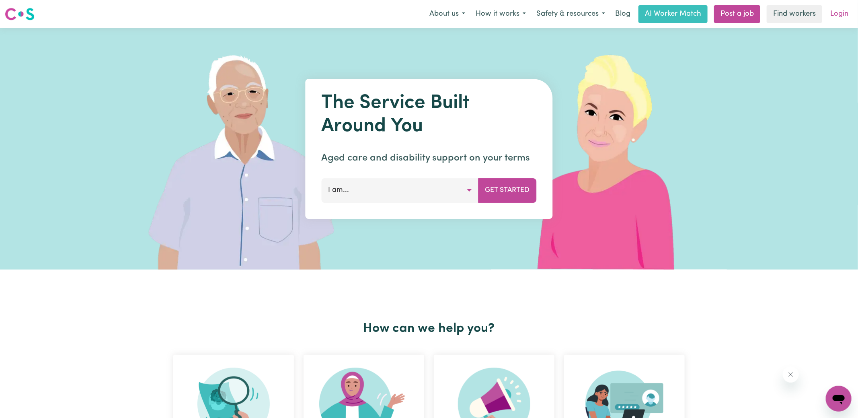  I want to click on span: Need any help?, so click(27, 9).